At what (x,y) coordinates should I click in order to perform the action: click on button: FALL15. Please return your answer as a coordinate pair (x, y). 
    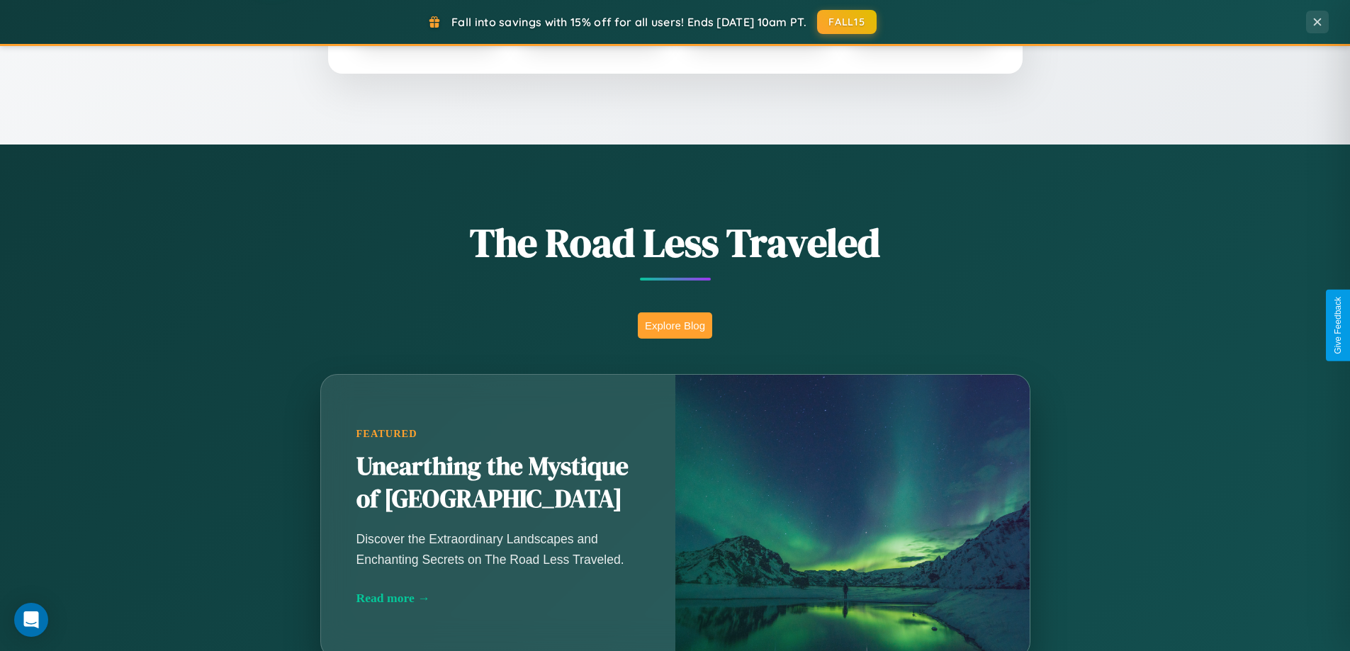
    Looking at the image, I should click on (847, 22).